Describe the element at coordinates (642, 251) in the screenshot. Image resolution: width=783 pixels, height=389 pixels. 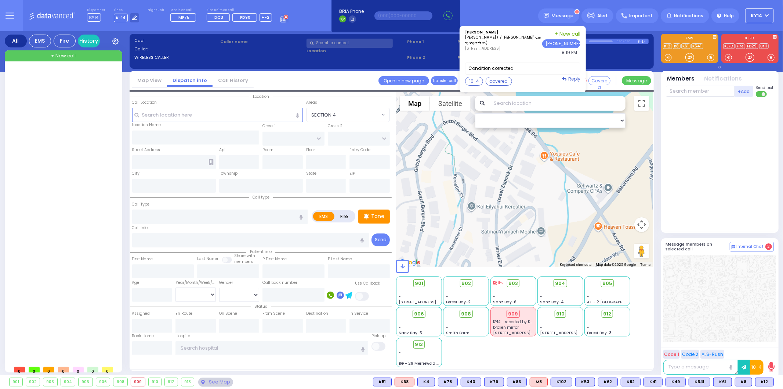
I see `button: Drag Pegman onto the map to open Street View` at that location.